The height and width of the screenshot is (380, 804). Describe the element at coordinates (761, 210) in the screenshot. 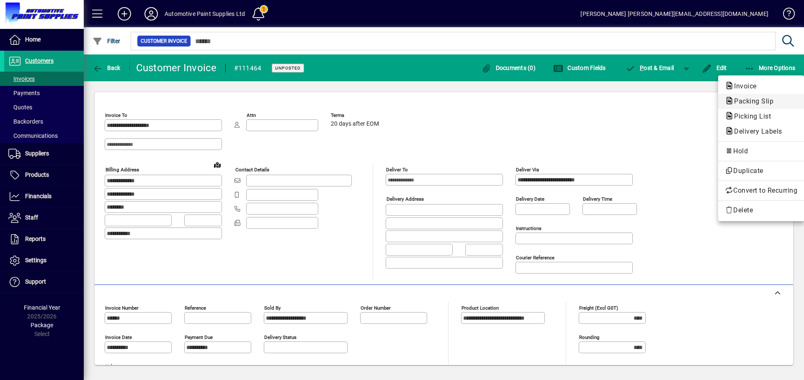

I see `span: Delete` at that location.